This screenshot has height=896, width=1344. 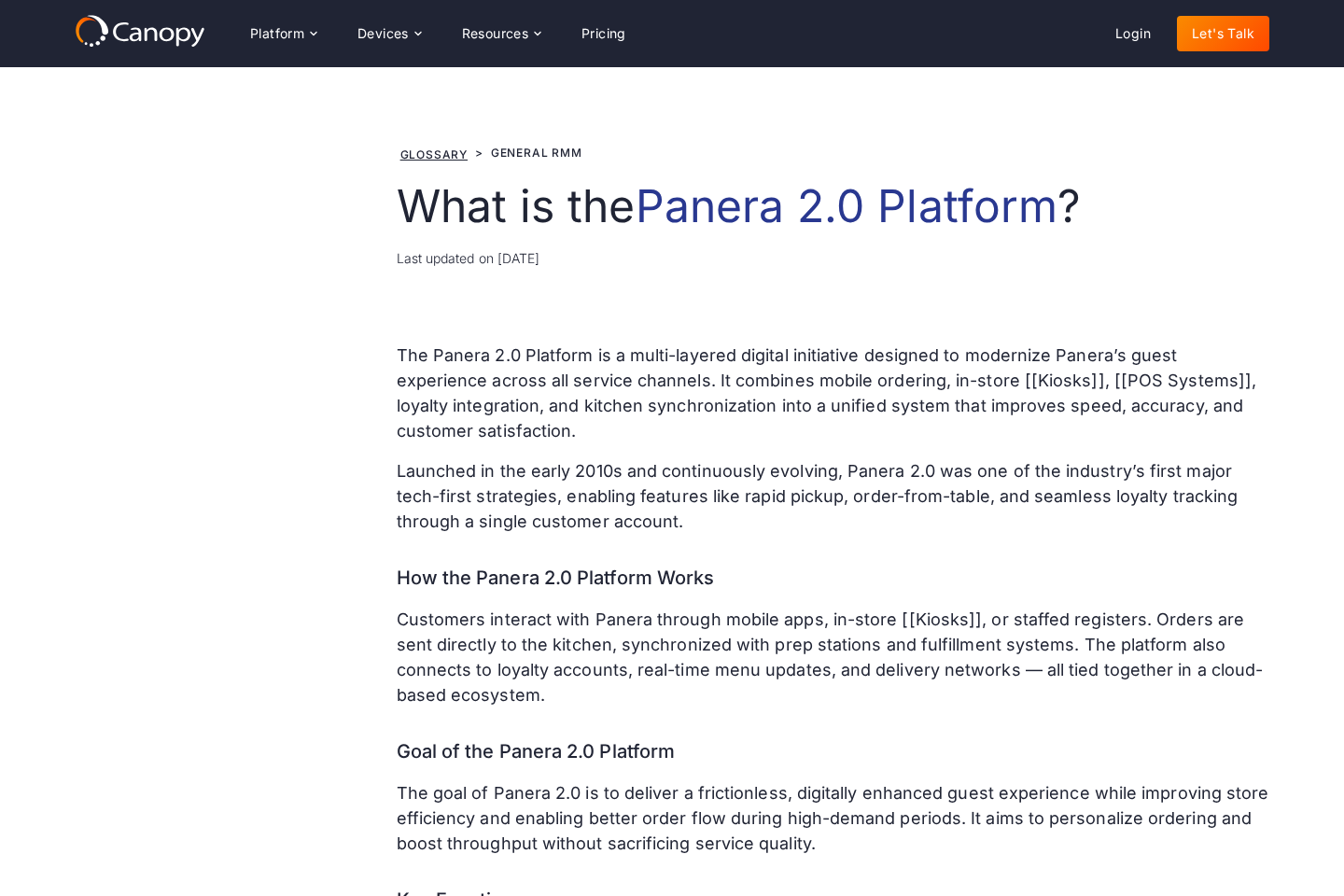 I want to click on a: Pricing, so click(x=604, y=33).